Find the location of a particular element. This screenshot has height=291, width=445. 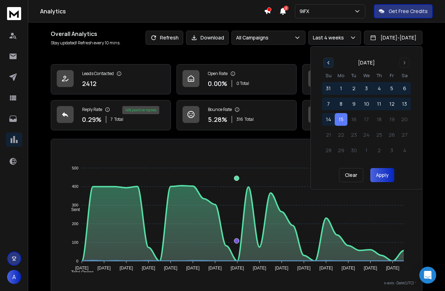

th: Sunday is located at coordinates (328, 75).